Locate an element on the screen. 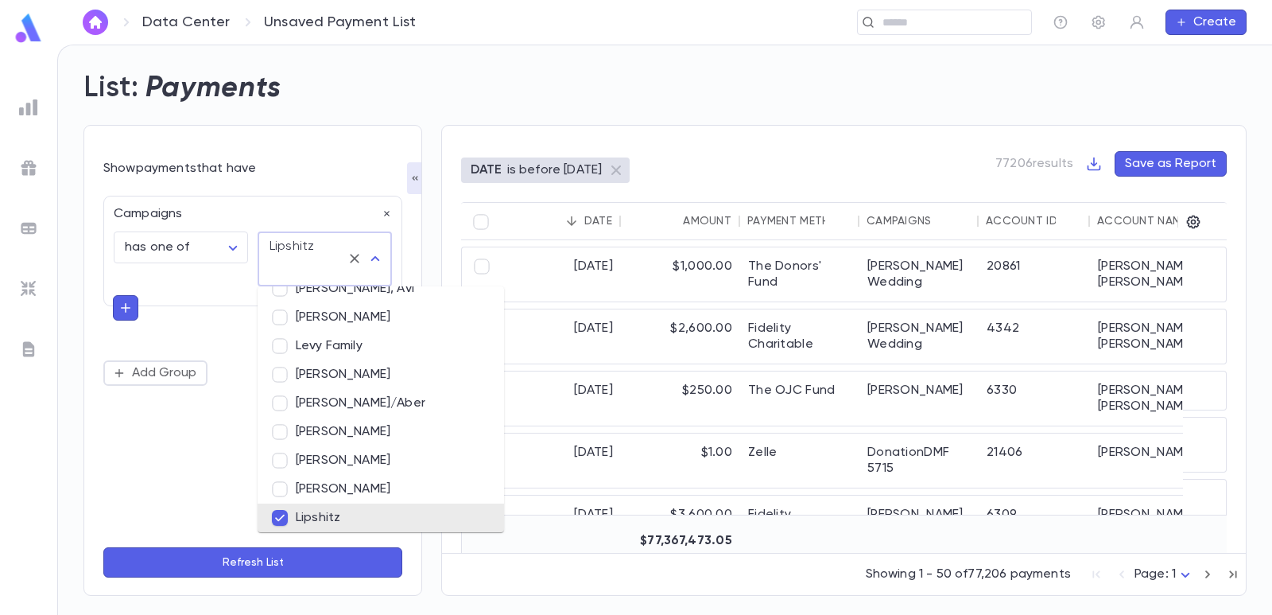 This screenshot has height=615, width=1272. div: $1.00 is located at coordinates (681, 460).